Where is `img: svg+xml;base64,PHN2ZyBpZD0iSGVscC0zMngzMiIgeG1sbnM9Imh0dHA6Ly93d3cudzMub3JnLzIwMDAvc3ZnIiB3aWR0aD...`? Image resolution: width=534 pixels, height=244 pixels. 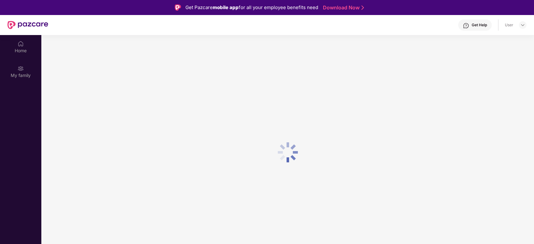 img: svg+xml;base64,PHN2ZyBpZD0iSGVscC0zMngzMiIgeG1sbnM9Imh0dHA6Ly93d3cudzMub3JnLzIwMDAvc3ZnIiB3aWR0aD... is located at coordinates (466, 26).